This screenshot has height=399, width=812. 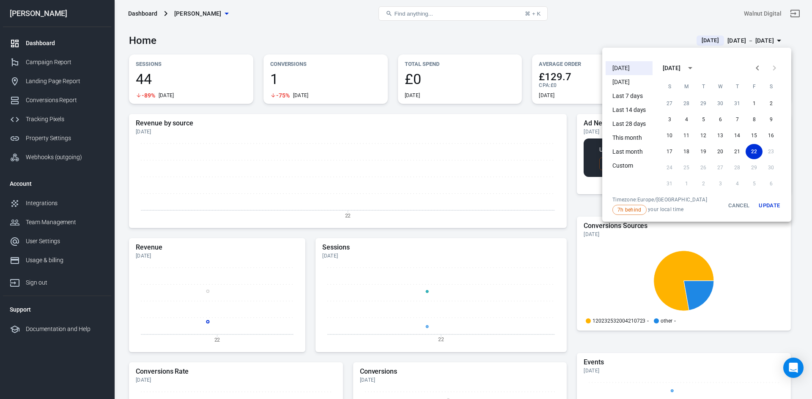 I want to click on button: 9, so click(x=771, y=120).